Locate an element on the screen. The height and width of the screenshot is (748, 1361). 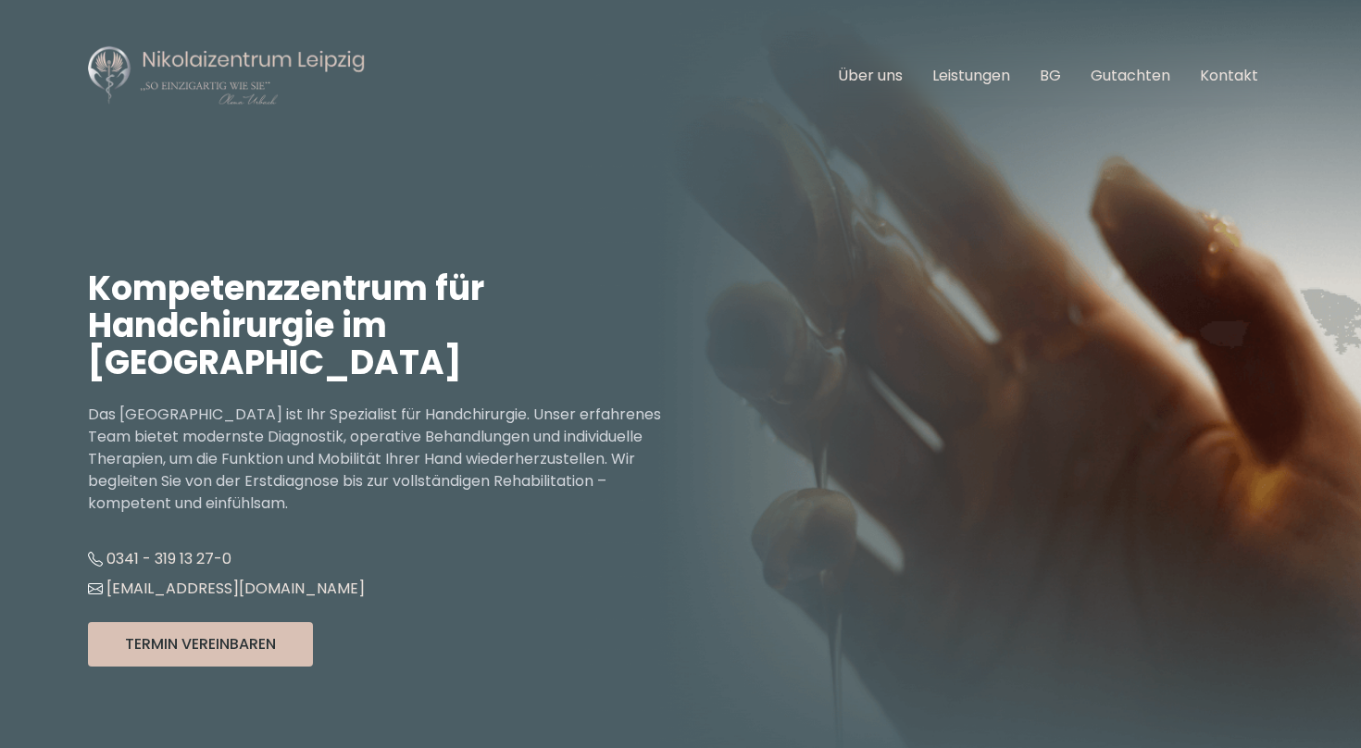
a: Über uns is located at coordinates (870, 75).